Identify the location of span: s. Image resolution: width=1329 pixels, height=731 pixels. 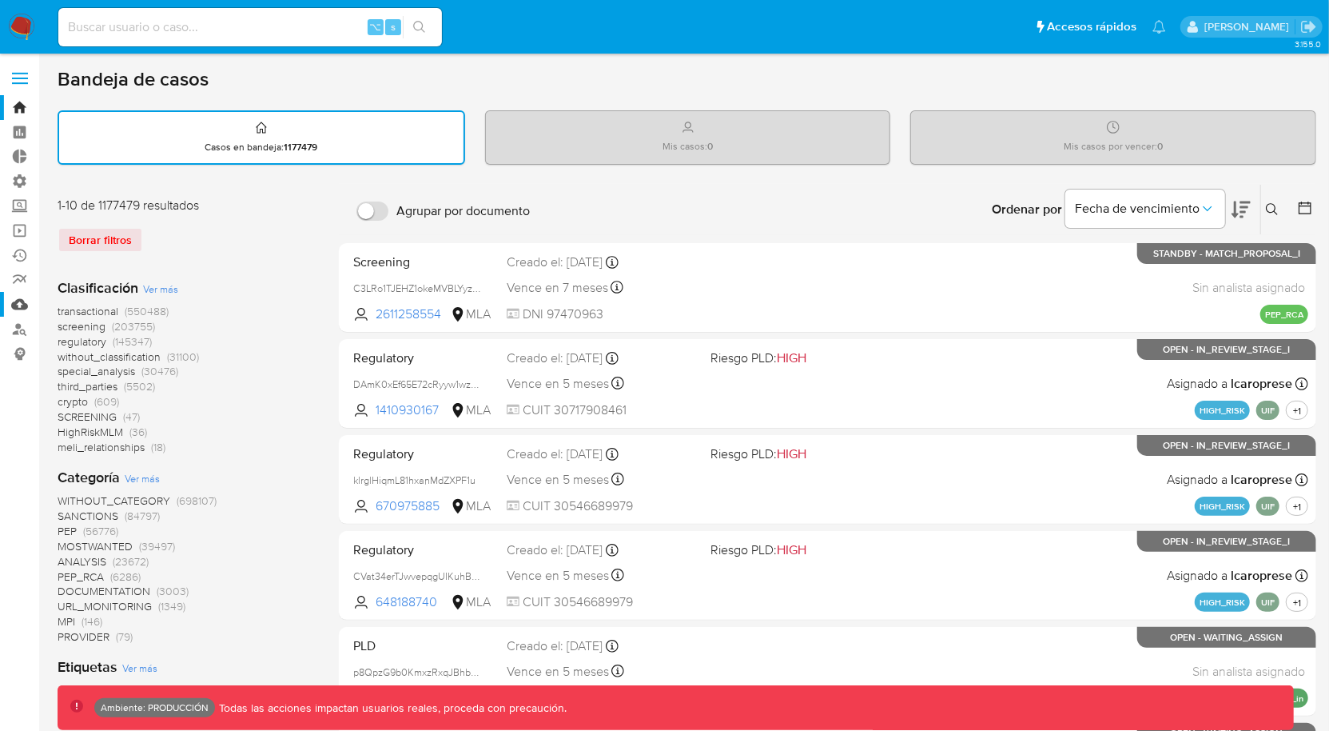
(393, 26).